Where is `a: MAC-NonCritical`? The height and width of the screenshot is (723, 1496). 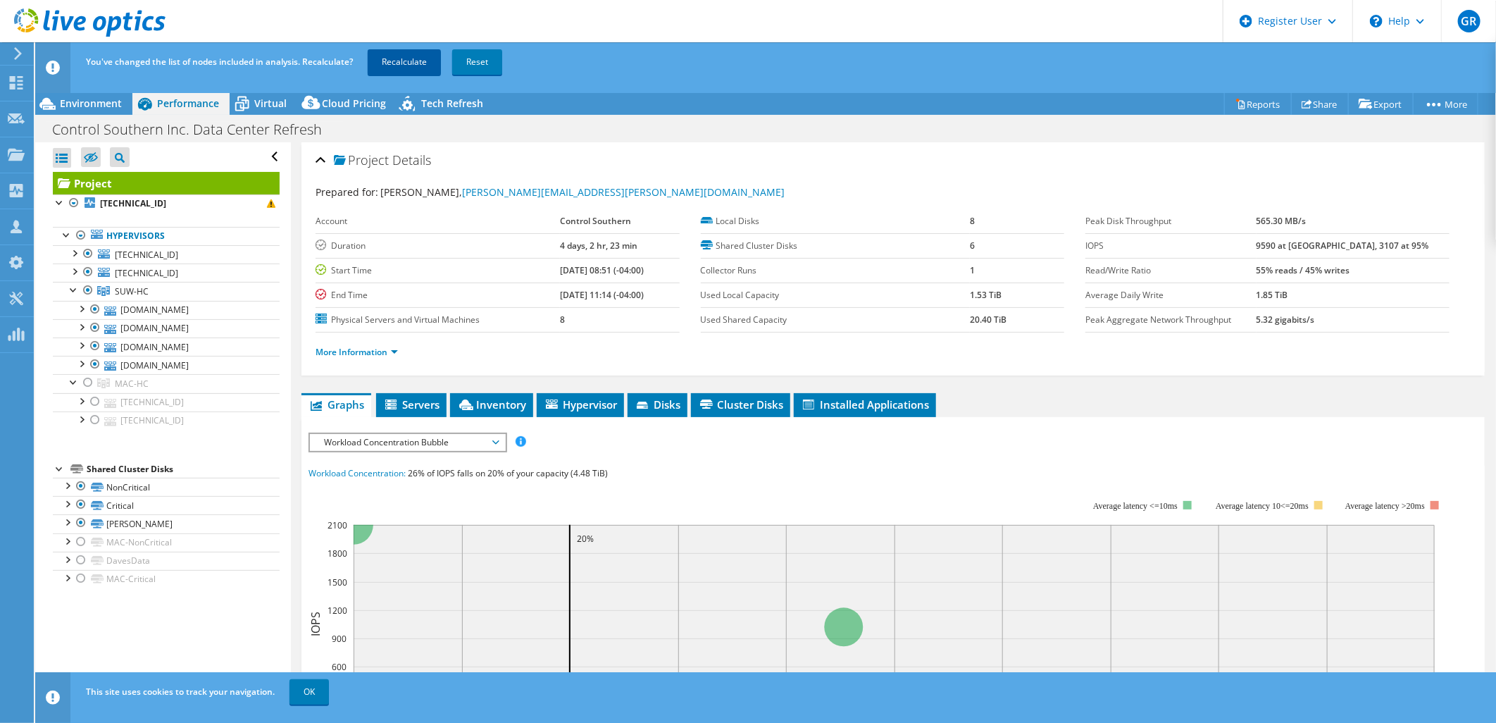
a: MAC-NonCritical is located at coordinates (166, 542).